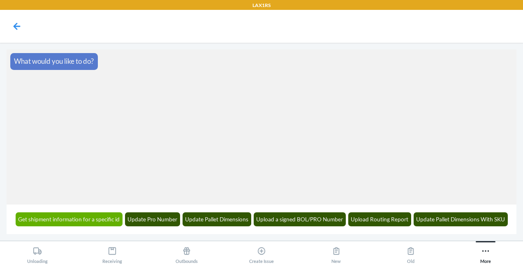 The width and height of the screenshot is (523, 265). Describe the element at coordinates (411, 253) in the screenshot. I see `div: Old` at that location.